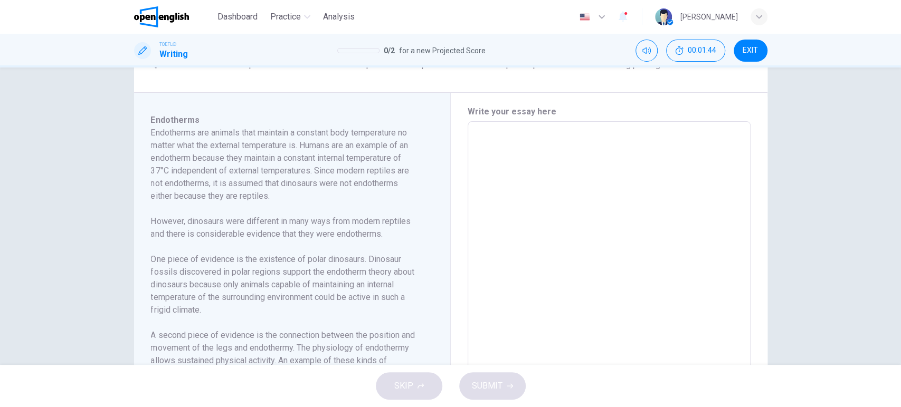  I want to click on img: OpenEnglish logo, so click(161, 17).